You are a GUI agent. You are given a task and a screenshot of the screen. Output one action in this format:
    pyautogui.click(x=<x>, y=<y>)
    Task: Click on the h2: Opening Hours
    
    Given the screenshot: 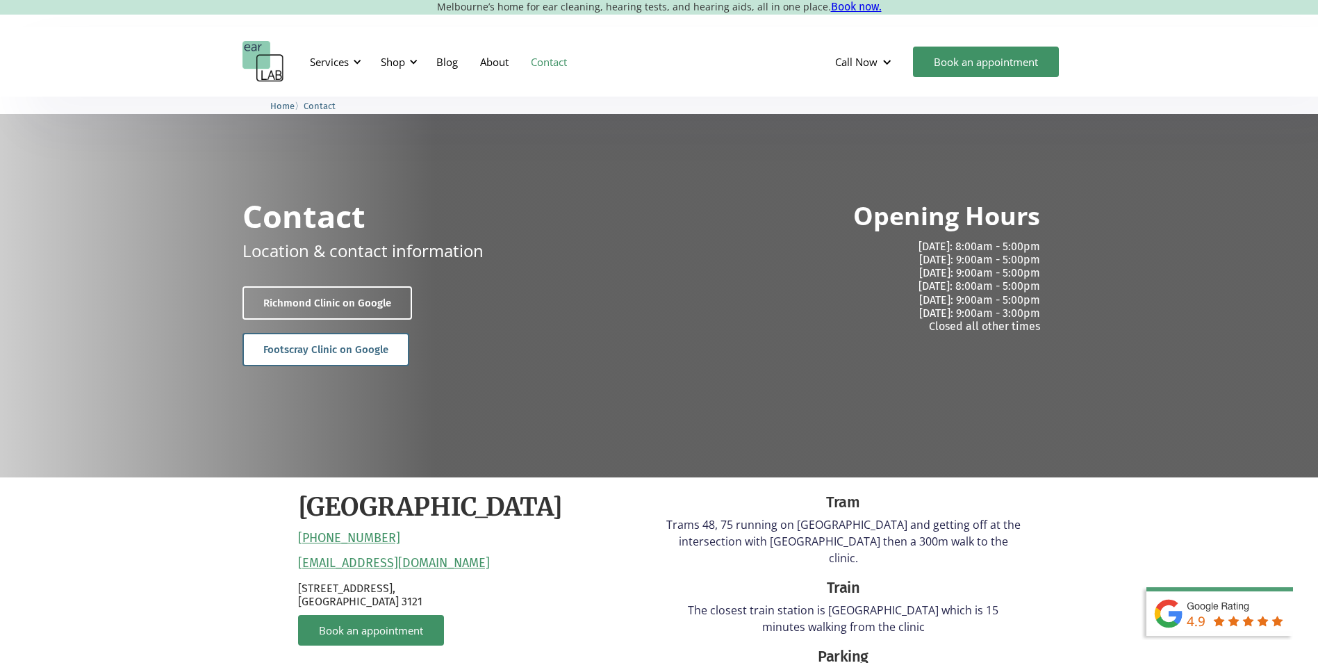 What is the action you would take?
    pyautogui.click(x=946, y=216)
    